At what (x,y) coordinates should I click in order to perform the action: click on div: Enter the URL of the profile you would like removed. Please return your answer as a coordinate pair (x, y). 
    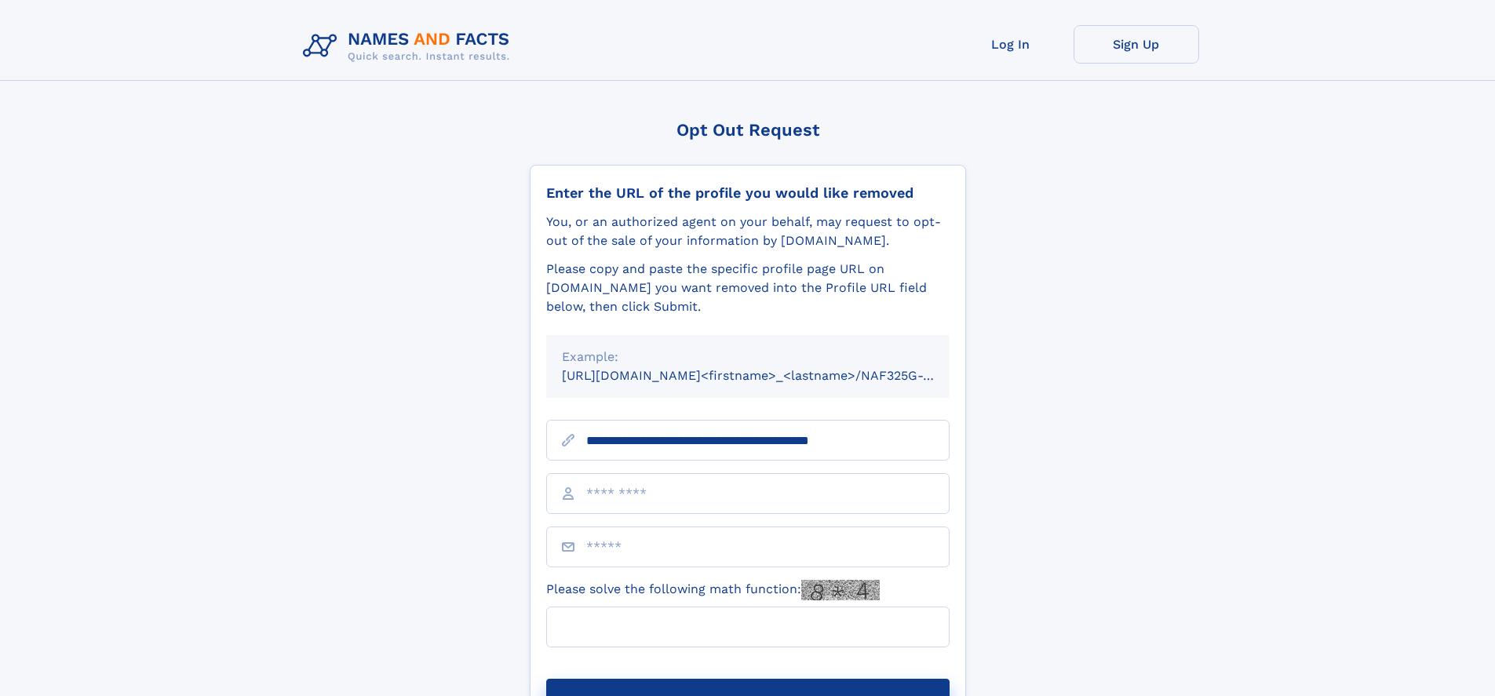
    Looking at the image, I should click on (748, 193).